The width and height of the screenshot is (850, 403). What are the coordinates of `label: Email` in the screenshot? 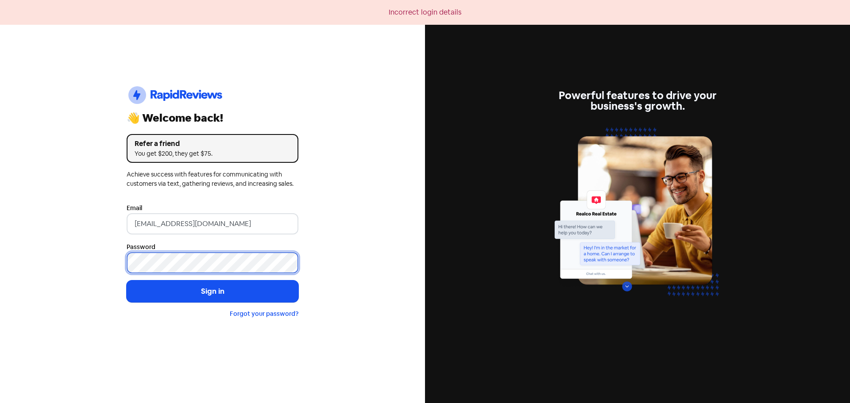 It's located at (134, 208).